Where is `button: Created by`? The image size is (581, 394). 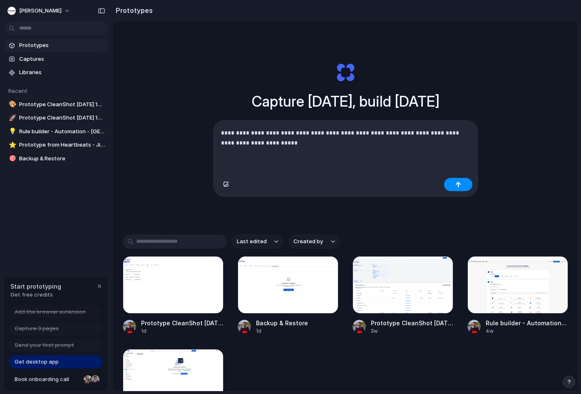
button: Created by is located at coordinates (314, 241).